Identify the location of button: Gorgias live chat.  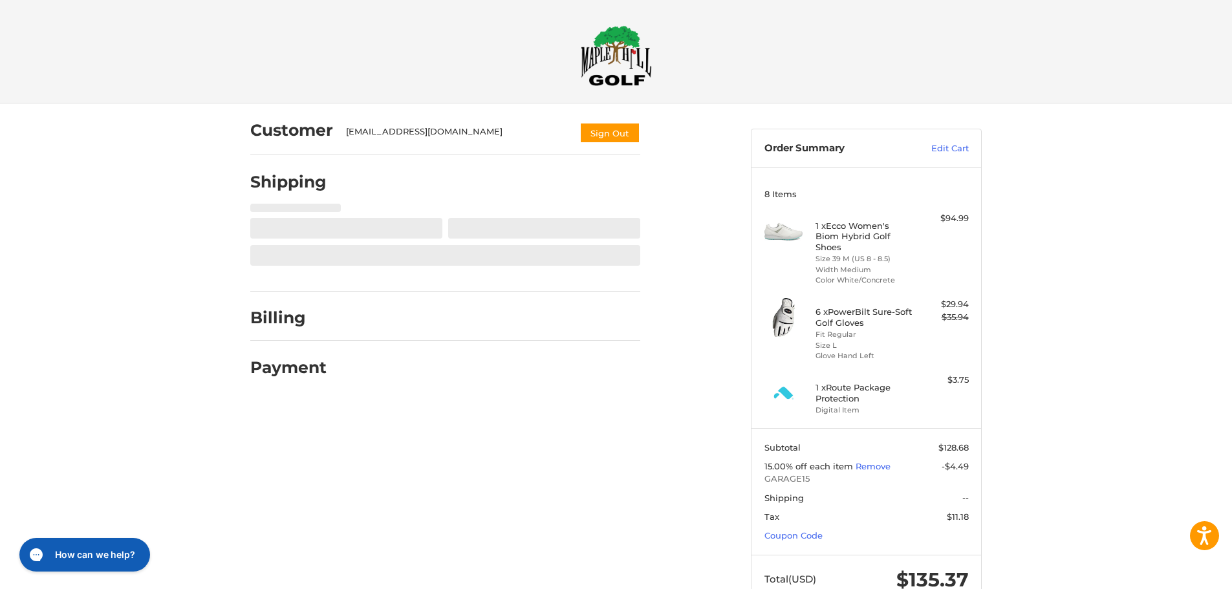
(72, 21).